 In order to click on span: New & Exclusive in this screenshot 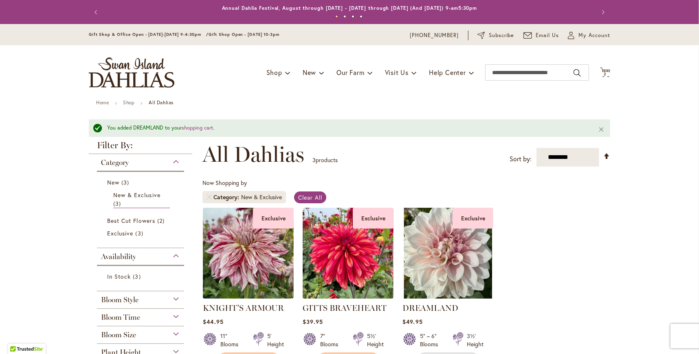, I will do `click(137, 195)`.